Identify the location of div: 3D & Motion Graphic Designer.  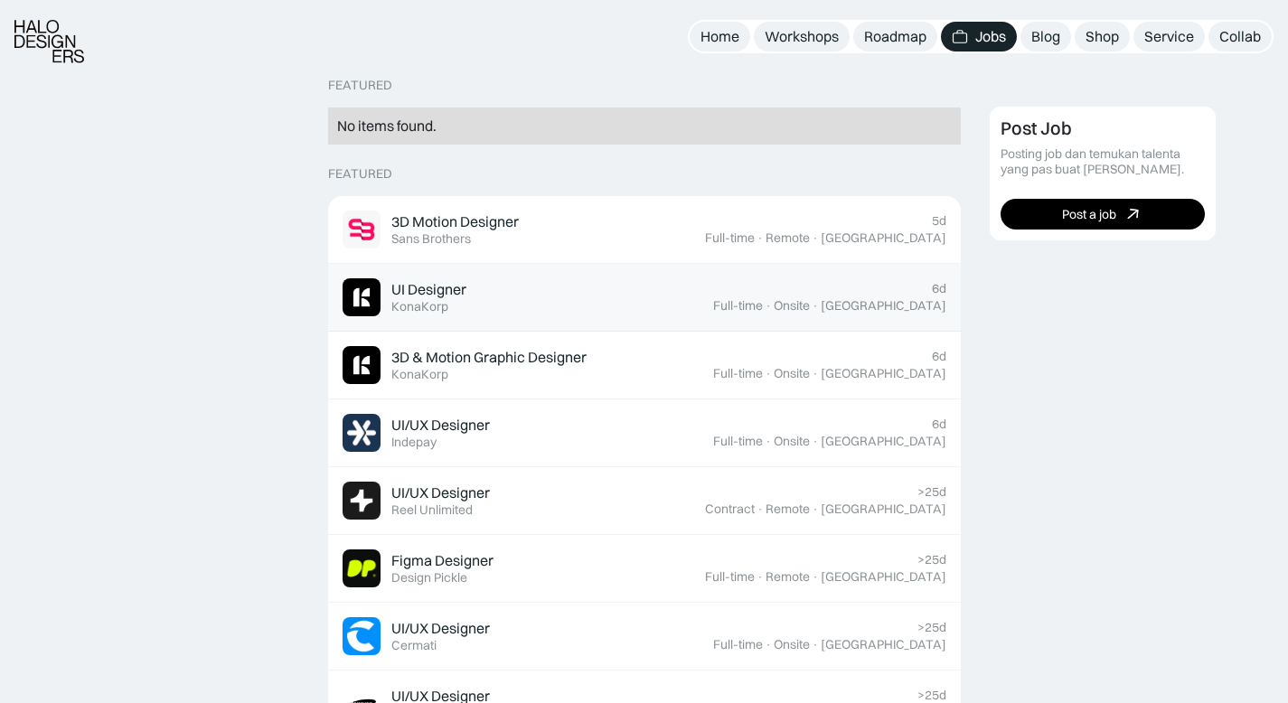
(489, 357).